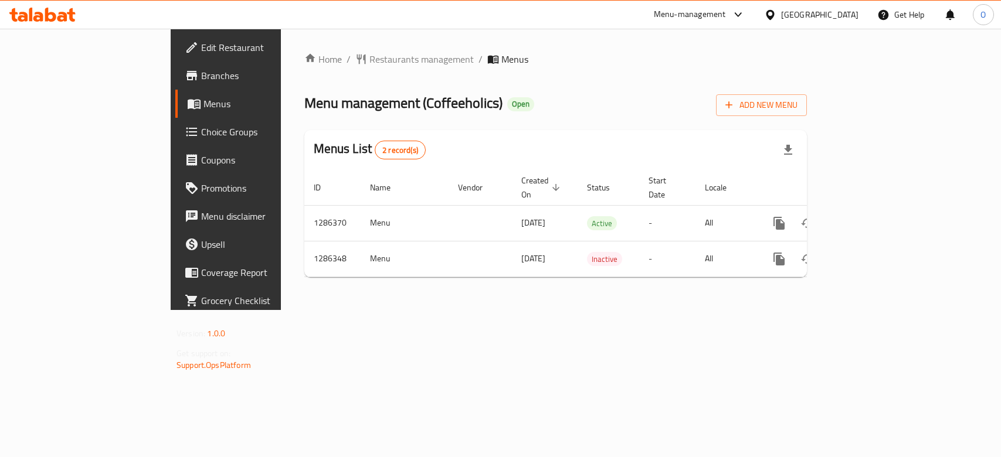 This screenshot has width=1001, height=457. What do you see at coordinates (256, 132) in the screenshot?
I see `a: Choice Groups` at bounding box center [256, 132].